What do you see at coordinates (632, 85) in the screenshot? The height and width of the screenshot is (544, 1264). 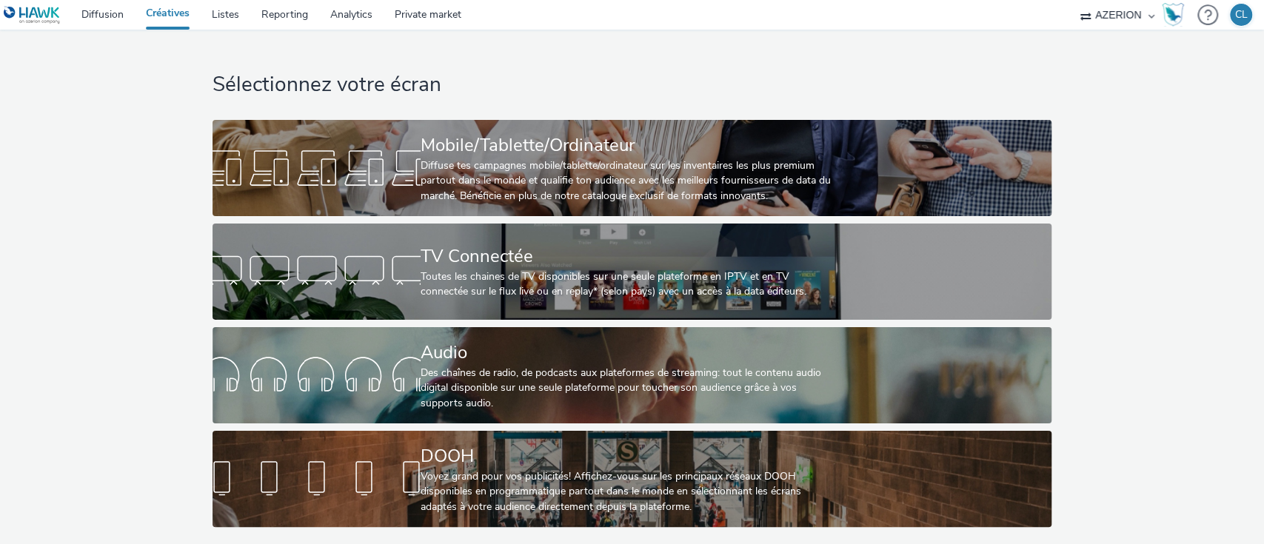 I see `h1: Sélectionnez votre écran` at bounding box center [632, 85].